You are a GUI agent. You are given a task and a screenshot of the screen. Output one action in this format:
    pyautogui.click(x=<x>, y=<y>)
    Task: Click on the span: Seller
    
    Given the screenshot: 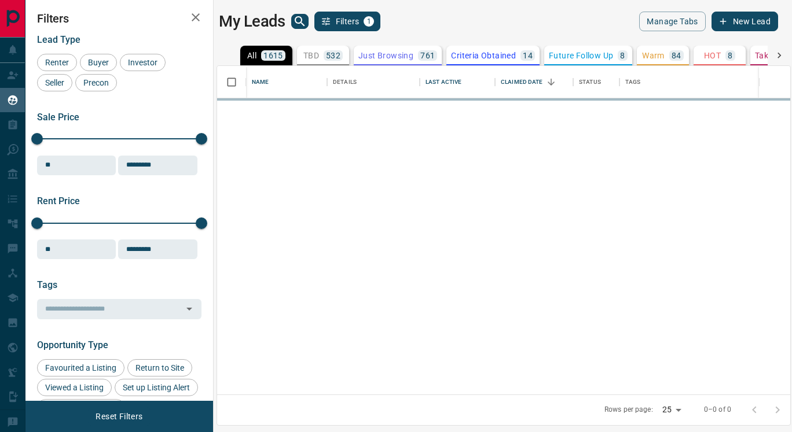 What is the action you would take?
    pyautogui.click(x=54, y=83)
    